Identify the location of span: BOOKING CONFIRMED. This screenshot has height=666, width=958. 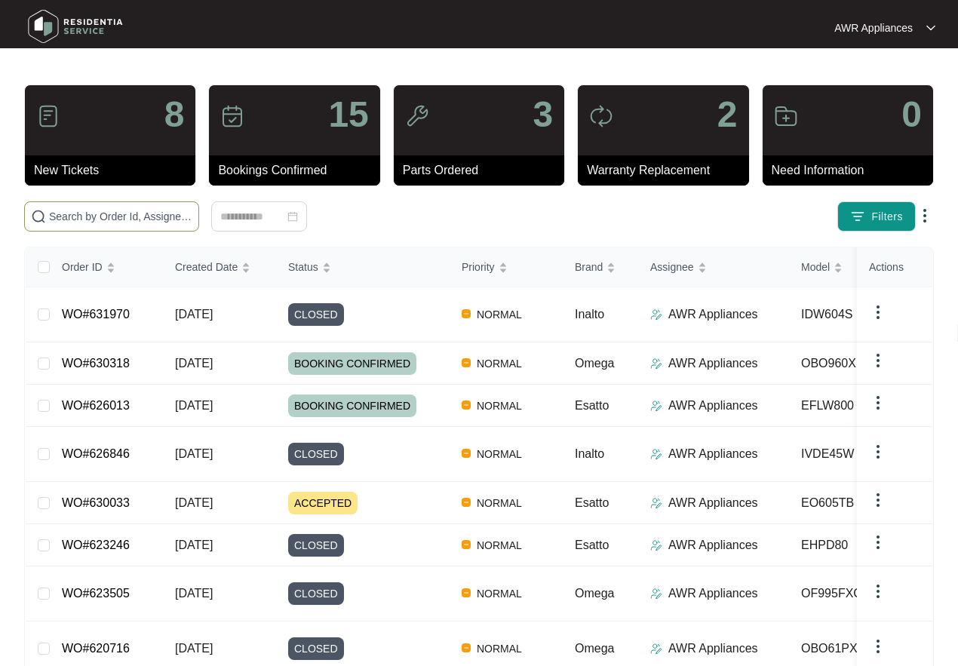
(352, 363).